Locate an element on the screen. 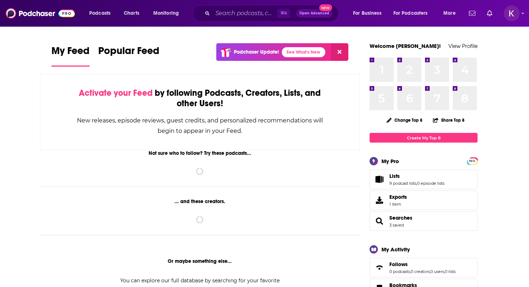 The height and width of the screenshot is (287, 529). button: Change Top 8 is located at coordinates (404, 120).